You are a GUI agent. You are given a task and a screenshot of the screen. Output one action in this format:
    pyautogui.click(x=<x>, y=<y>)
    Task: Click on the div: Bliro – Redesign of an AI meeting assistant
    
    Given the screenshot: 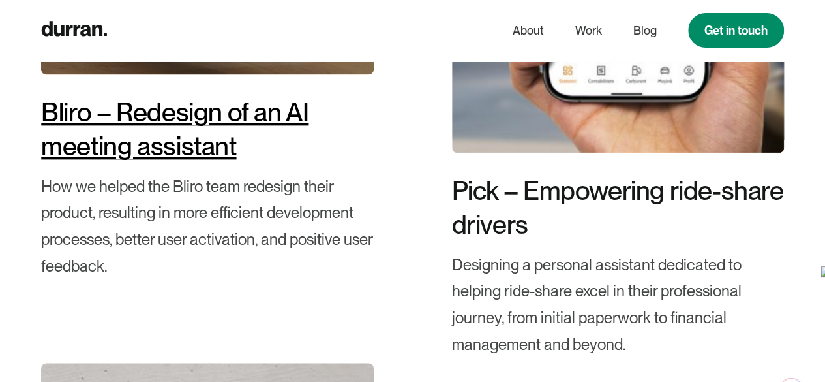 What is the action you would take?
    pyautogui.click(x=207, y=129)
    